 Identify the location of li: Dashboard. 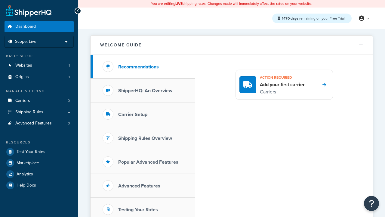
(39, 26).